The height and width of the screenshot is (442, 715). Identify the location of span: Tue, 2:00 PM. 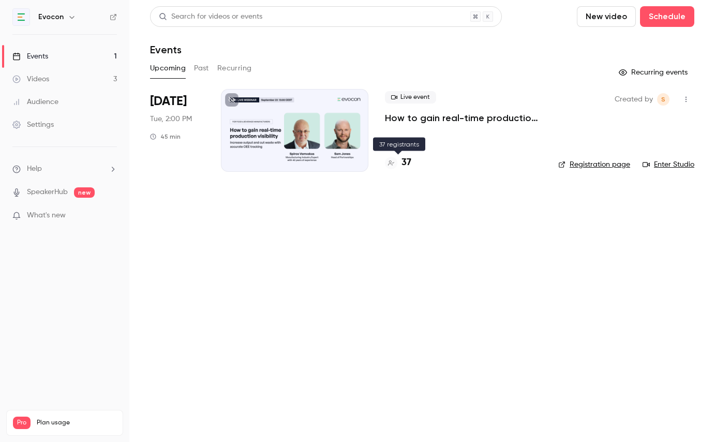
(171, 119).